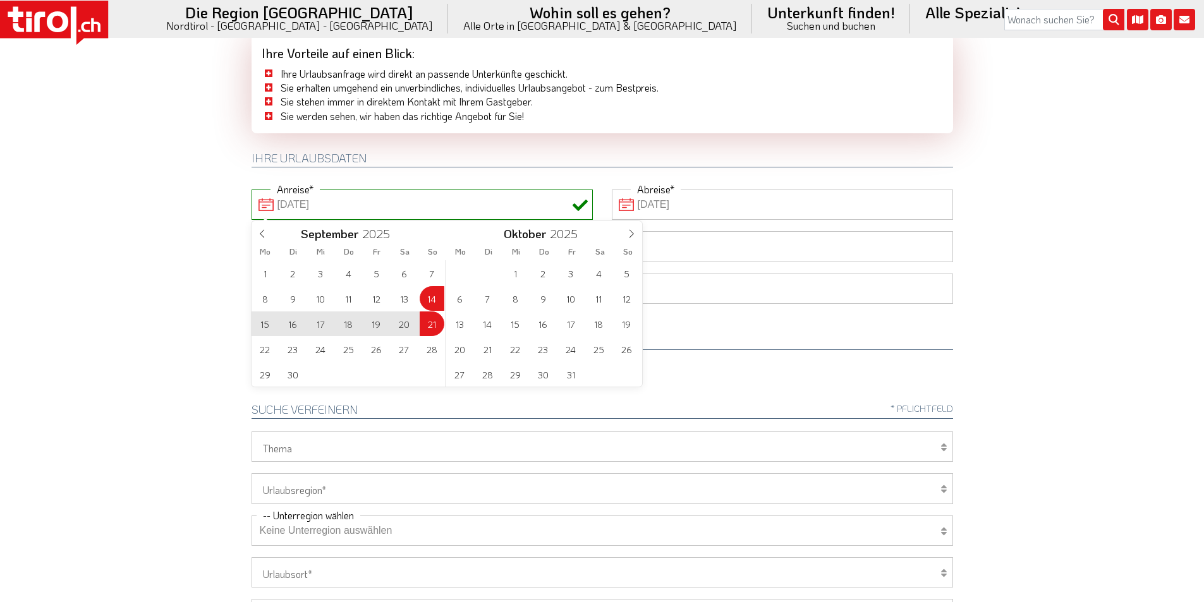 Image resolution: width=1204 pixels, height=602 pixels. I want to click on span: Oktober 25, 2025, so click(598, 349).